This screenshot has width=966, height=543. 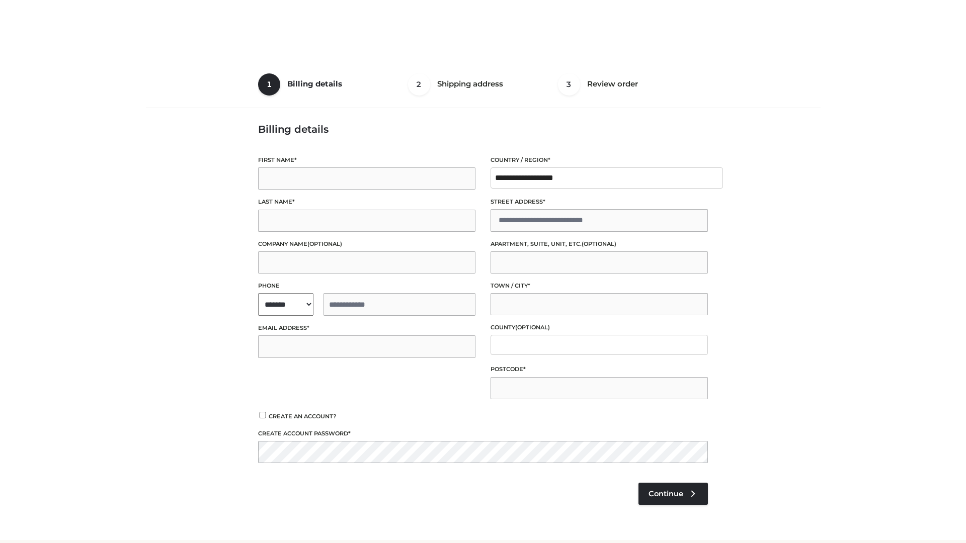 What do you see at coordinates (263, 415) in the screenshot?
I see `input: Create an account?` at bounding box center [263, 415].